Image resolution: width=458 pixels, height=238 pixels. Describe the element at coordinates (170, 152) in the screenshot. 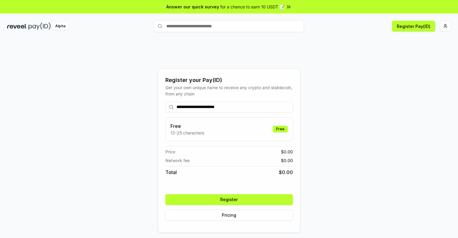

I see `span: Price` at that location.